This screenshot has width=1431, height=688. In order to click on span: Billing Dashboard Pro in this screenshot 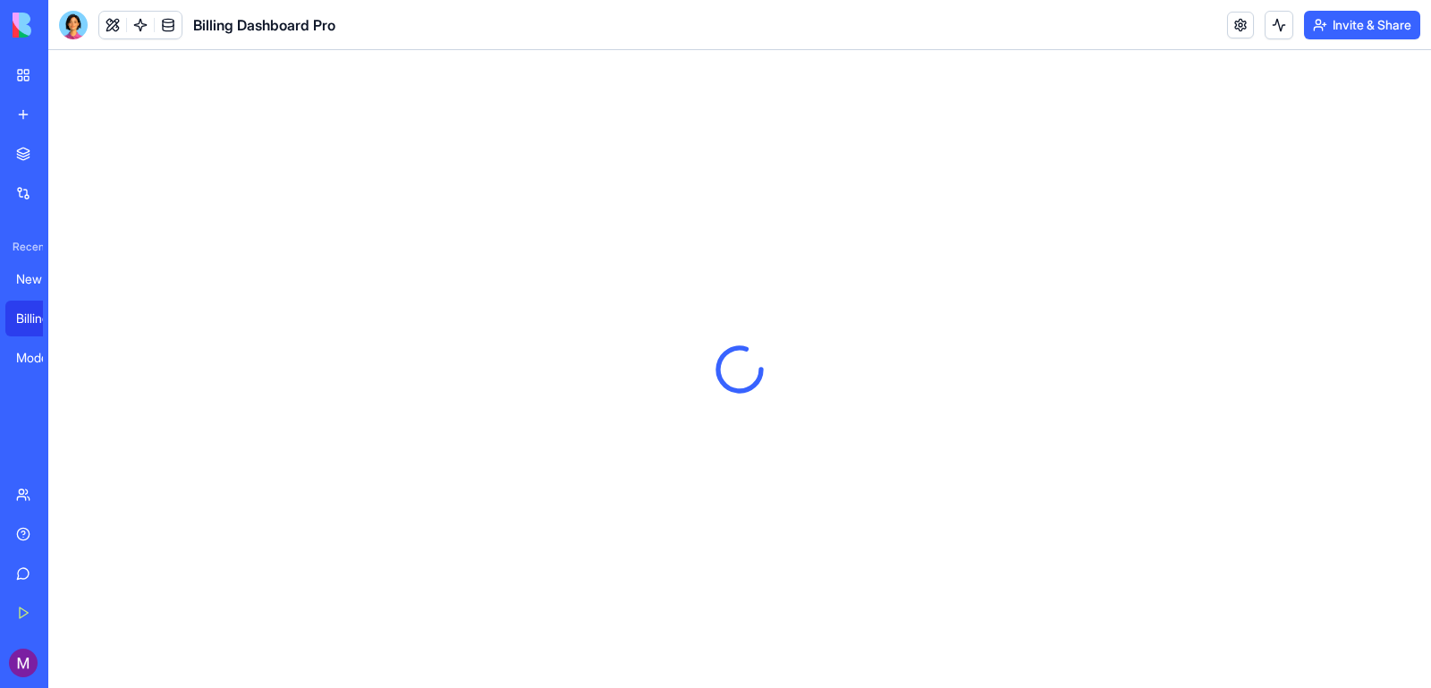, I will do `click(264, 25)`.